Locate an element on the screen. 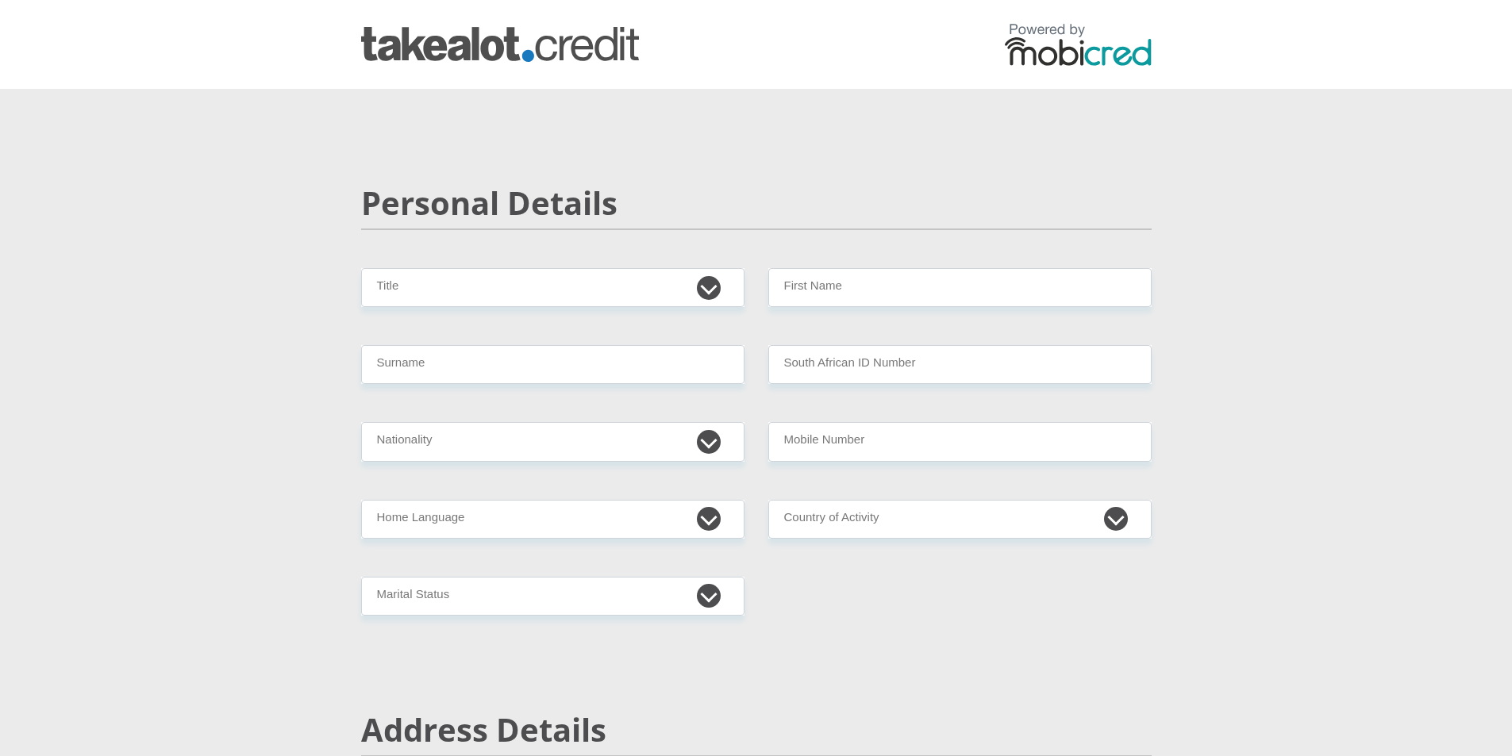  input: First Name is located at coordinates (960, 287).